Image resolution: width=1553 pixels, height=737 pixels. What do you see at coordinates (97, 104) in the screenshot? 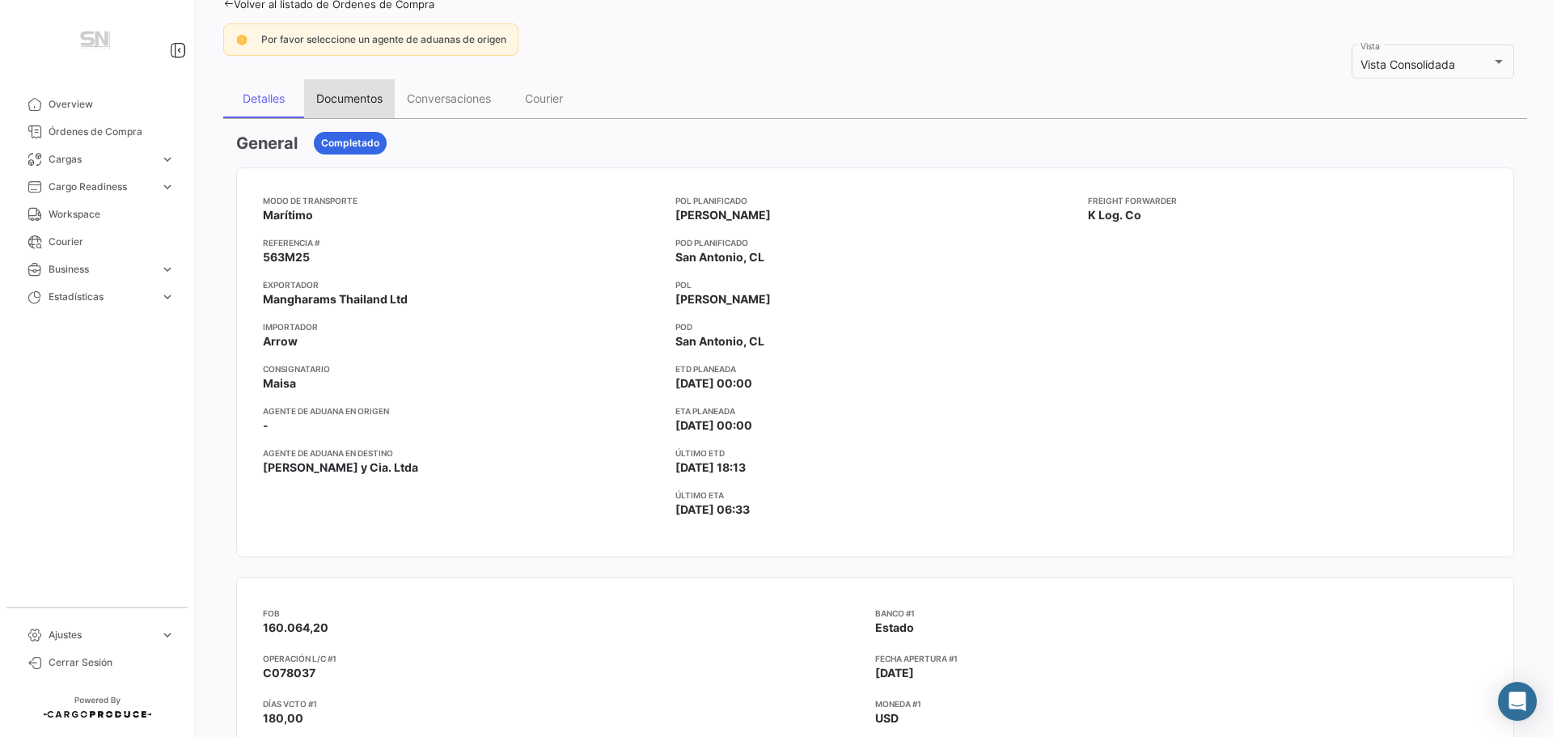
I see `a: Overview` at bounding box center [97, 104].